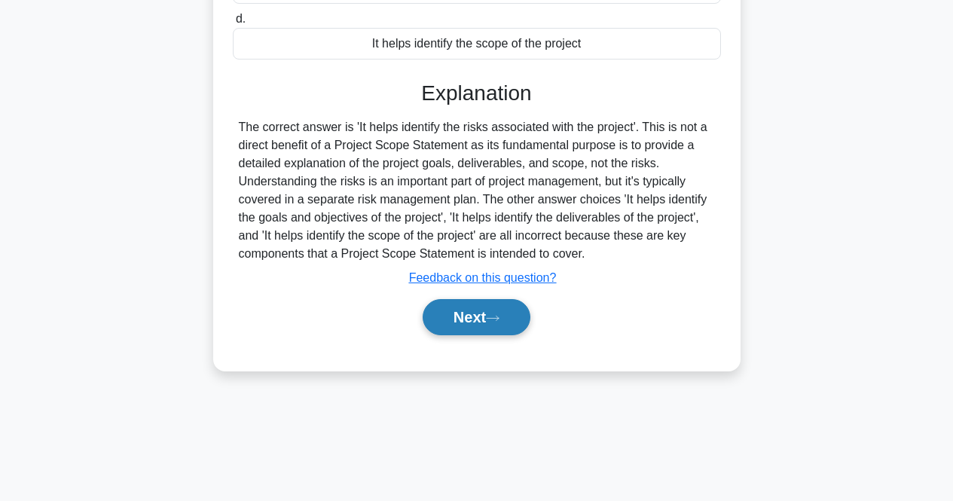 The width and height of the screenshot is (953, 501). I want to click on a: Feedback on this question?, so click(483, 277).